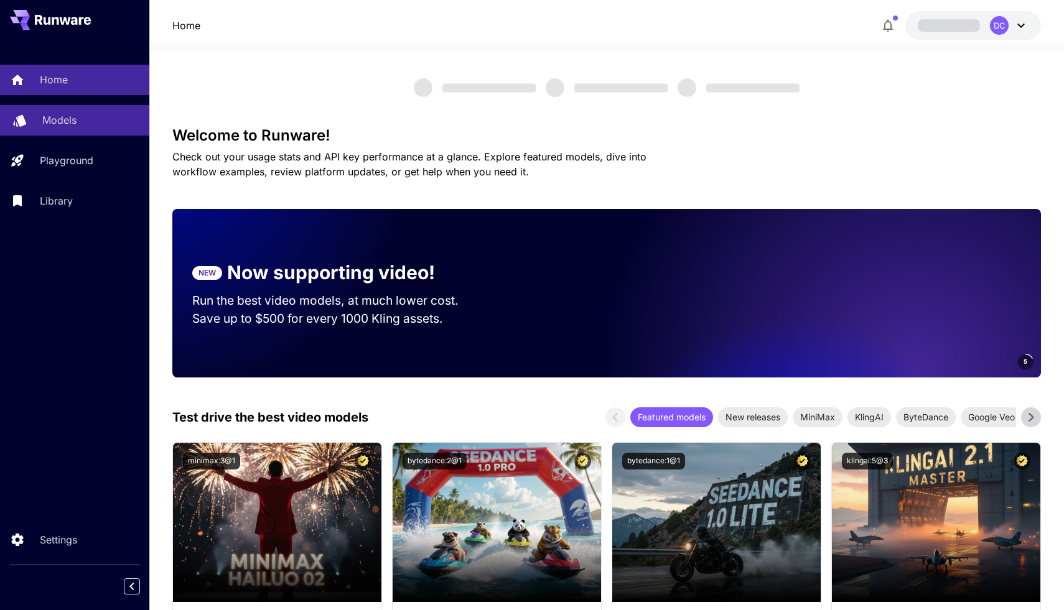  Describe the element at coordinates (141, 587) in the screenshot. I see `div: Collapse sidebar` at that location.